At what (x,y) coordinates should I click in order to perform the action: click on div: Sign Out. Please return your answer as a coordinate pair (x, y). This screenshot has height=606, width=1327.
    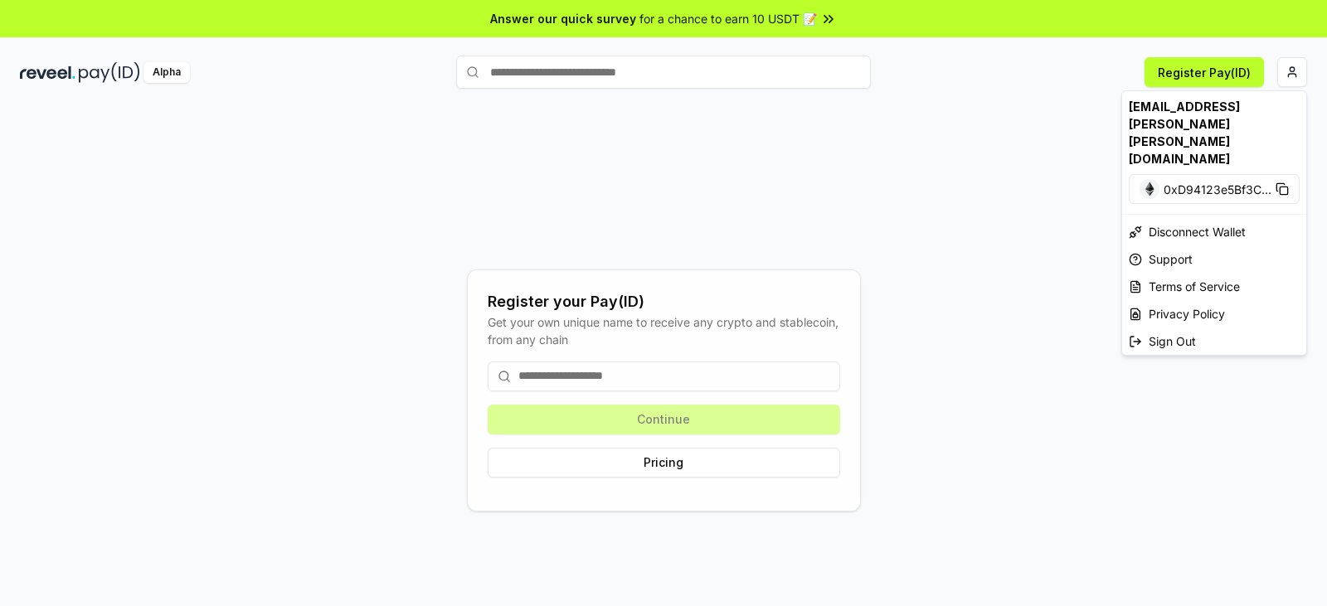
    Looking at the image, I should click on (1215, 341).